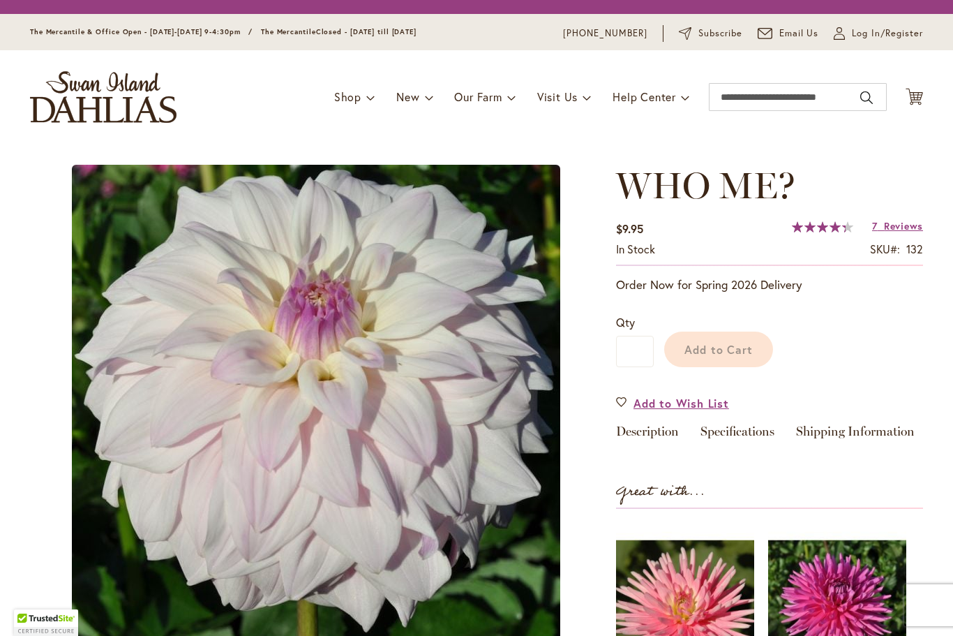 Image resolution: width=953 pixels, height=636 pixels. What do you see at coordinates (788, 33) in the screenshot?
I see `a: Email Us` at bounding box center [788, 33].